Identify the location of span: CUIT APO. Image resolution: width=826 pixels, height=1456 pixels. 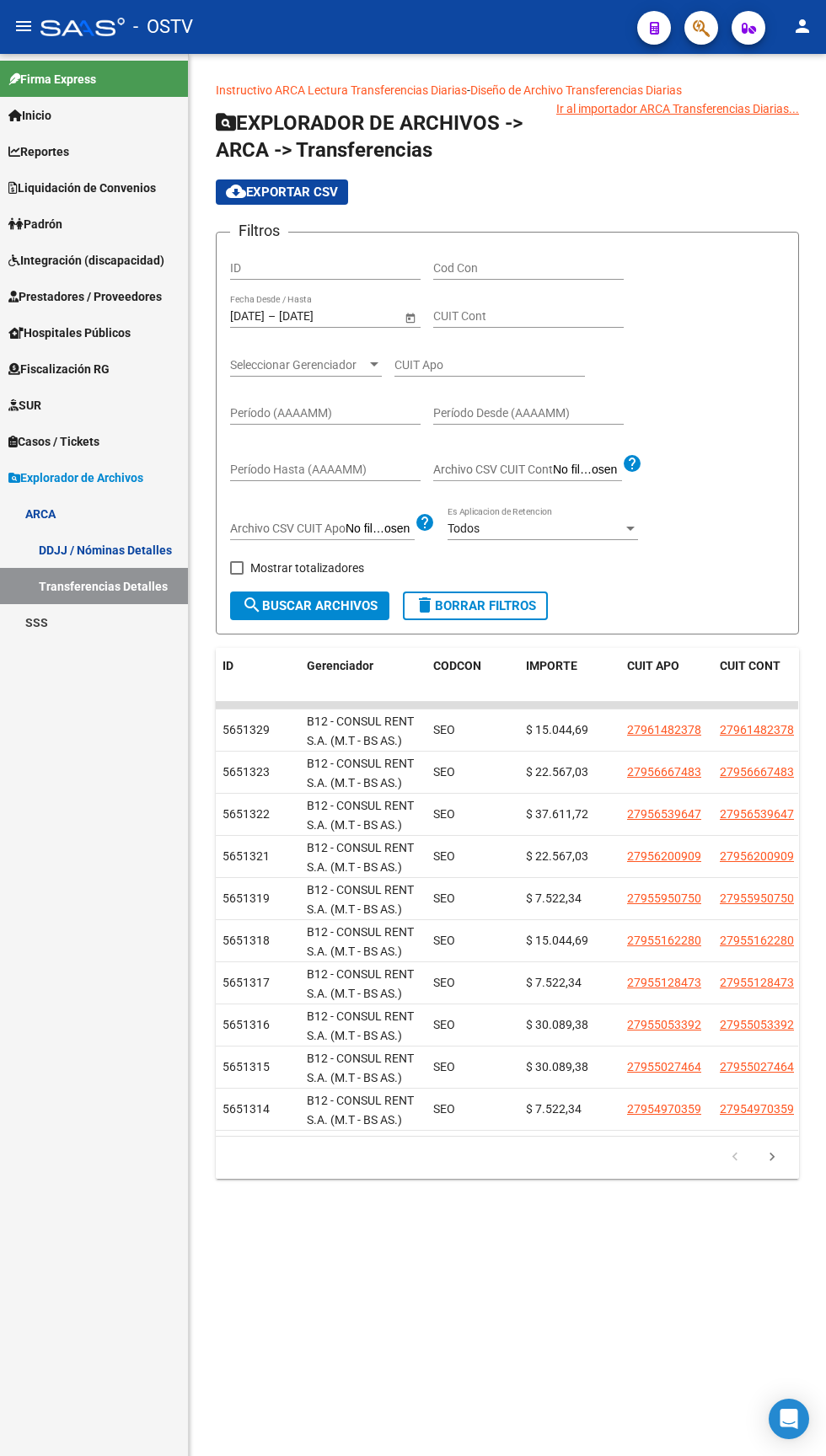
(653, 665).